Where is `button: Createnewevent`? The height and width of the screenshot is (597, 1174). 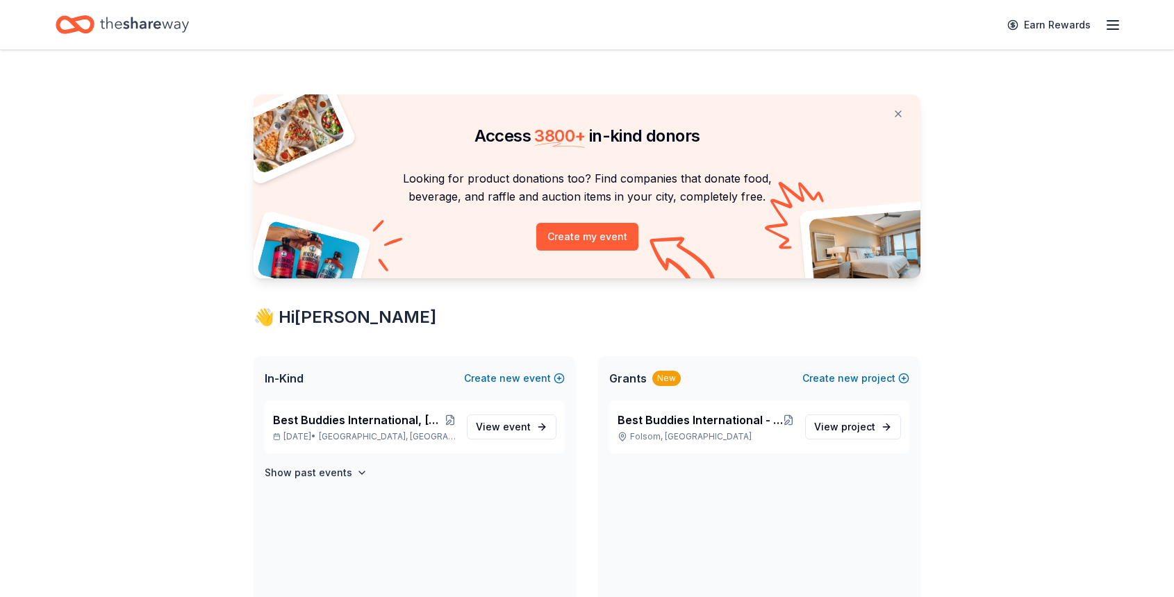
button: Createnewevent is located at coordinates (514, 379).